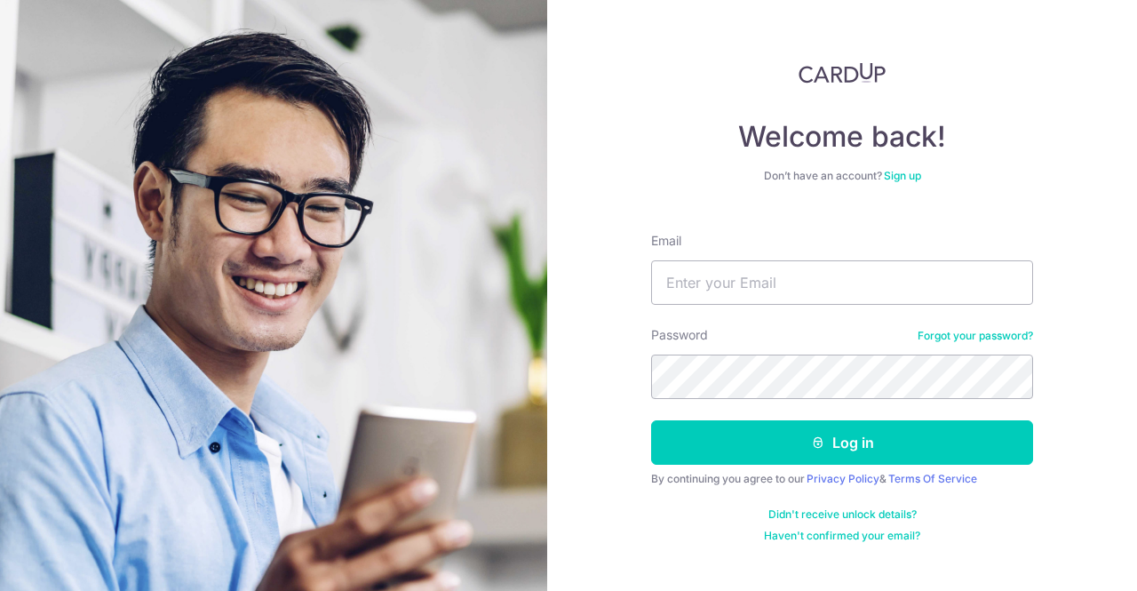 This screenshot has height=591, width=1137. What do you see at coordinates (842, 479) in the screenshot?
I see `div: By continuing you agree to our &` at bounding box center [842, 479].